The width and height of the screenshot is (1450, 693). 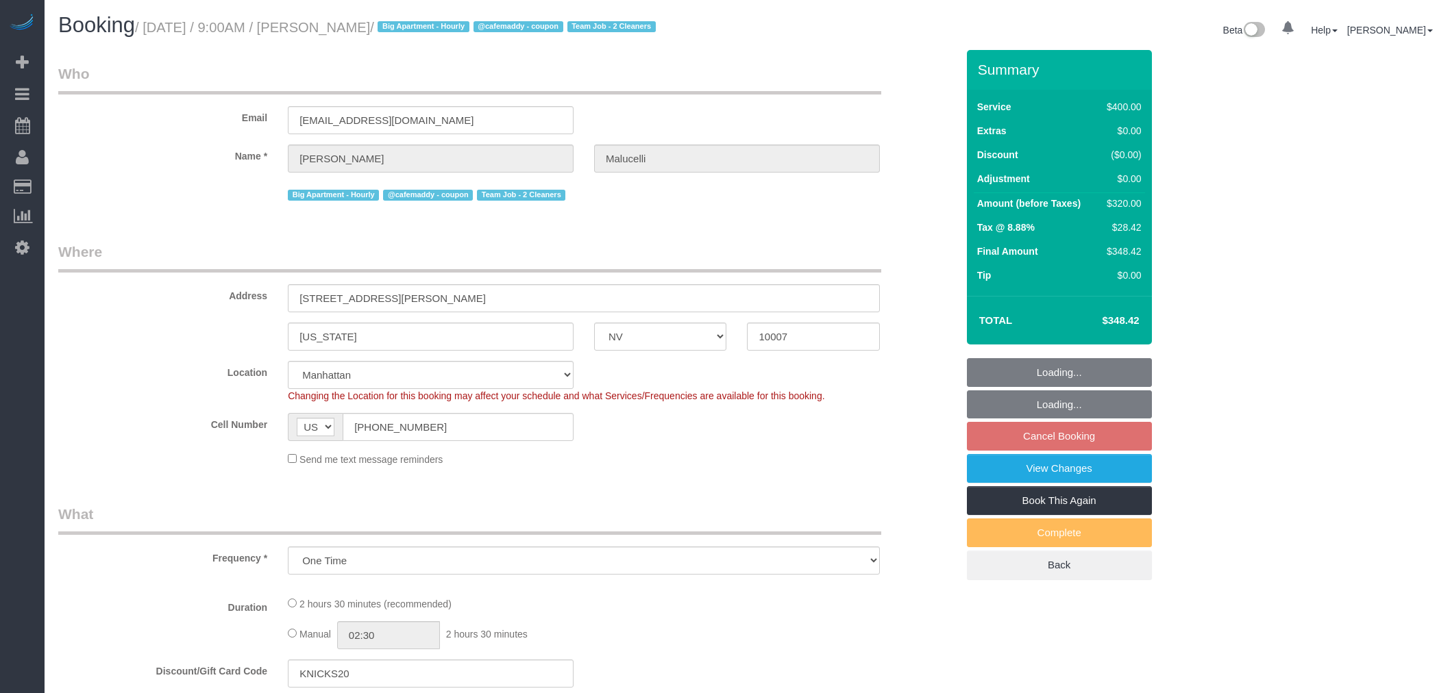 I want to click on label: Amount (before Taxes), so click(x=1028, y=204).